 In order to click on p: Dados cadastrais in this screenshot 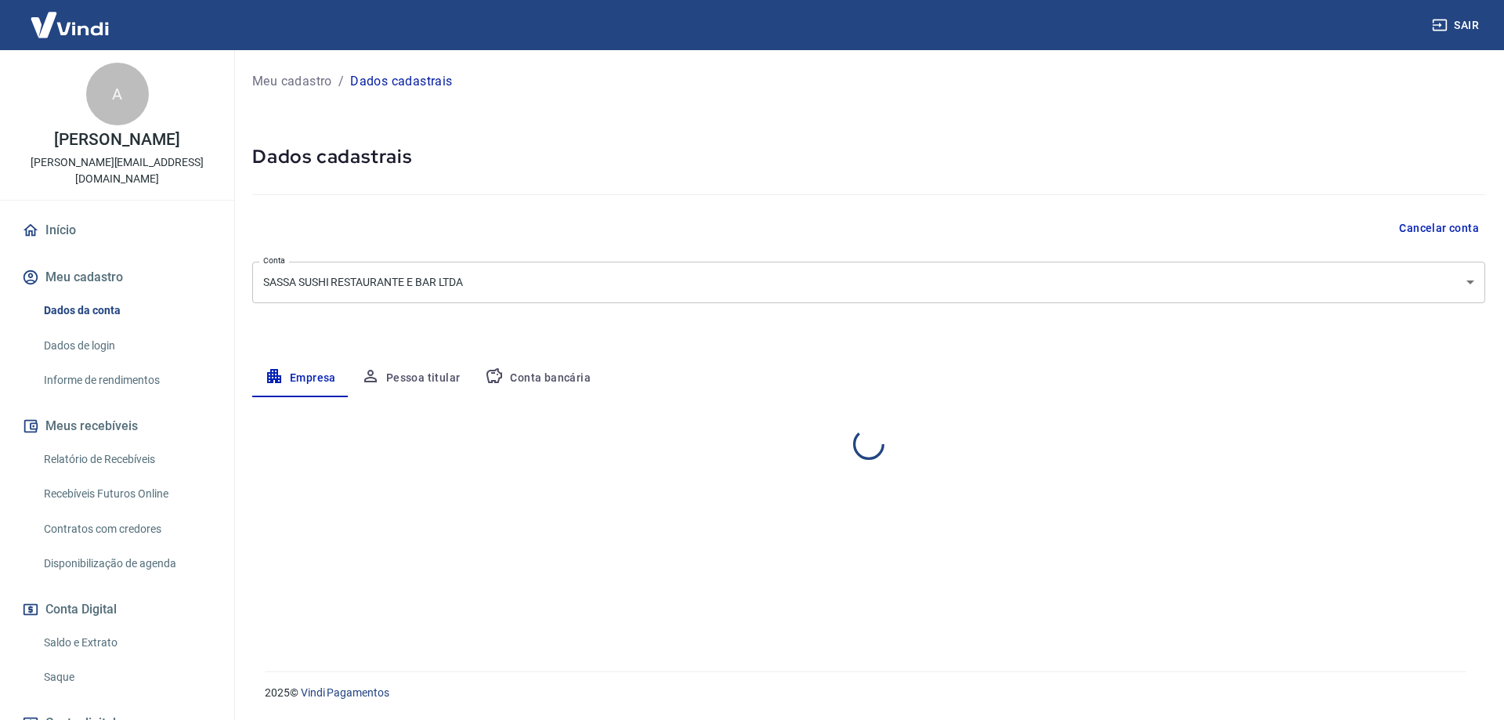, I will do `click(401, 81)`.